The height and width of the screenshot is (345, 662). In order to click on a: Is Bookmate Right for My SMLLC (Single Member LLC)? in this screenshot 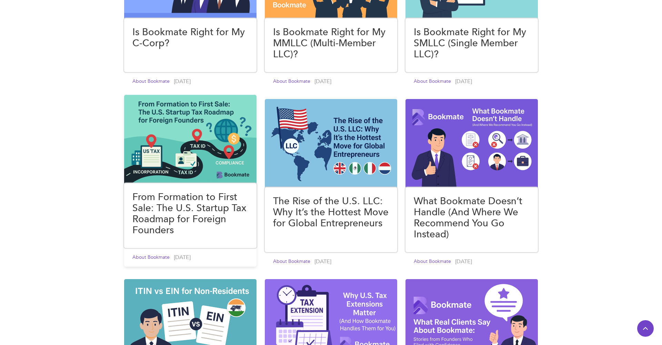, I will do `click(472, 45)`.